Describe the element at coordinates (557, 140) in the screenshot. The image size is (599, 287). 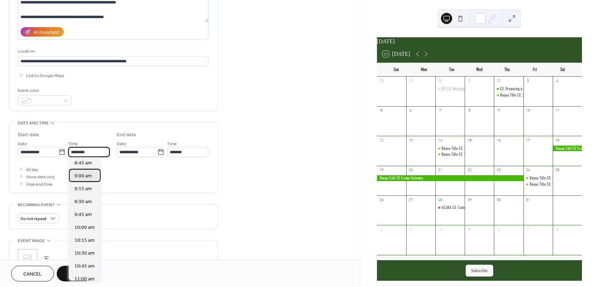
I see `div: 18` at that location.